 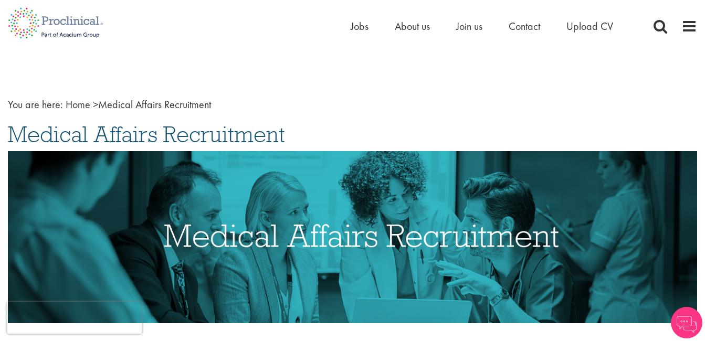 What do you see at coordinates (590, 26) in the screenshot?
I see `a: Upload CV` at bounding box center [590, 26].